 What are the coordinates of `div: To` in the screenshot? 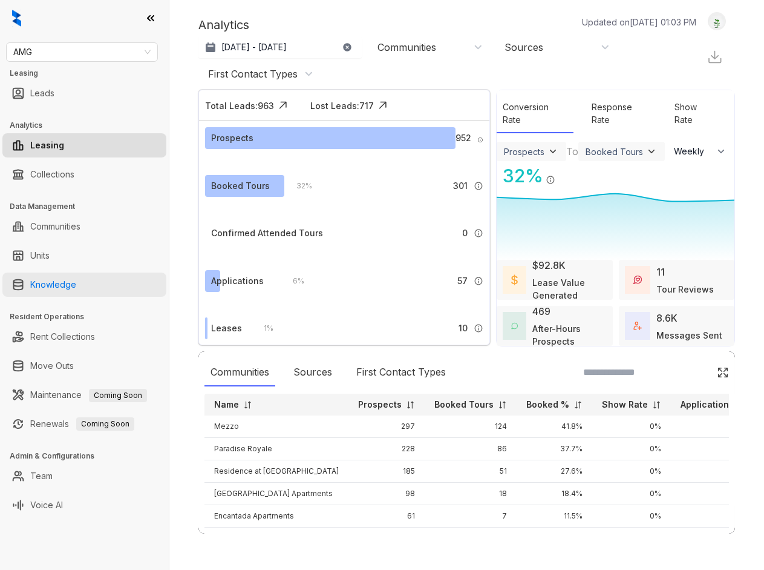 It's located at (573, 151).